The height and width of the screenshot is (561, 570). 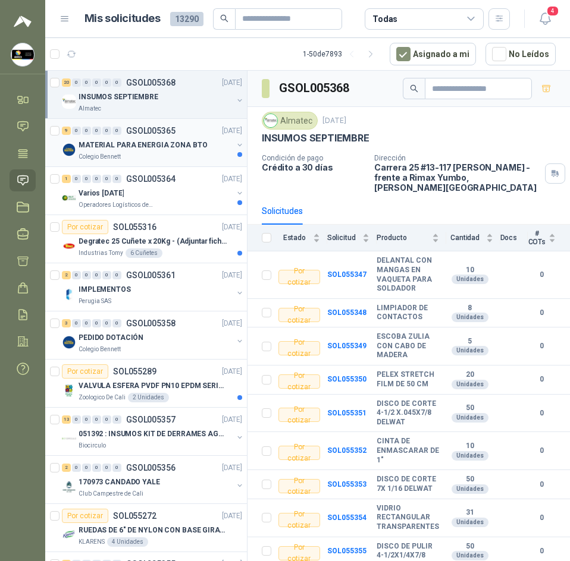 What do you see at coordinates (403, 238) in the screenshot?
I see `span: Producto` at bounding box center [403, 238].